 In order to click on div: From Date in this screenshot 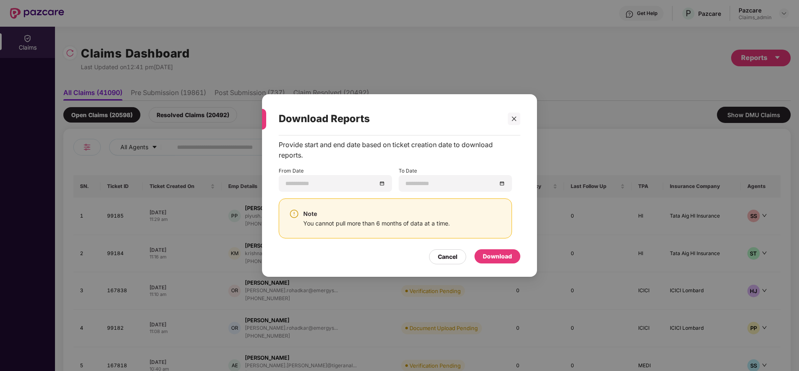, I will do `click(335, 179)`.